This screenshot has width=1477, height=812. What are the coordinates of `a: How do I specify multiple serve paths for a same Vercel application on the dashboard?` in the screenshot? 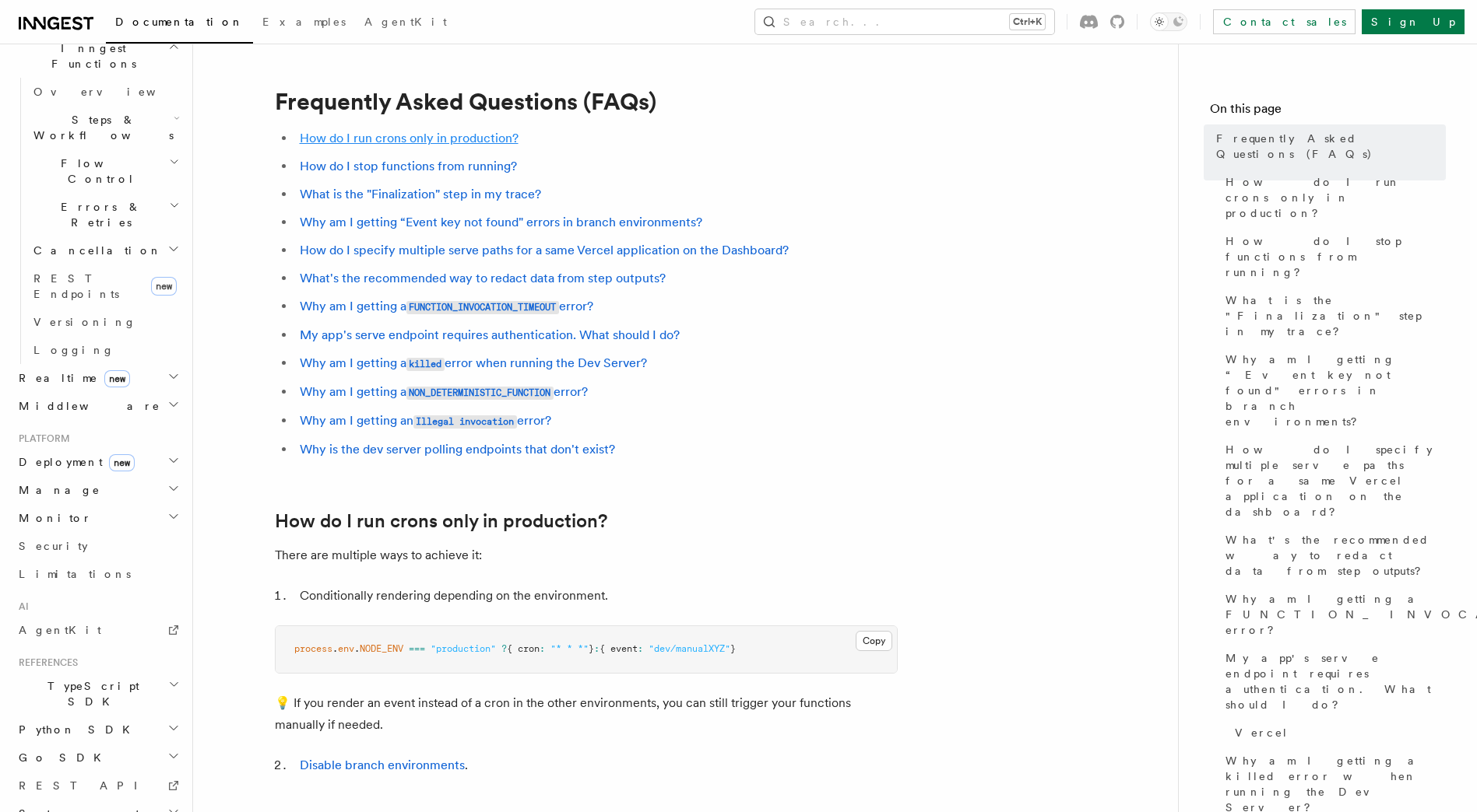 It's located at (1332, 481).